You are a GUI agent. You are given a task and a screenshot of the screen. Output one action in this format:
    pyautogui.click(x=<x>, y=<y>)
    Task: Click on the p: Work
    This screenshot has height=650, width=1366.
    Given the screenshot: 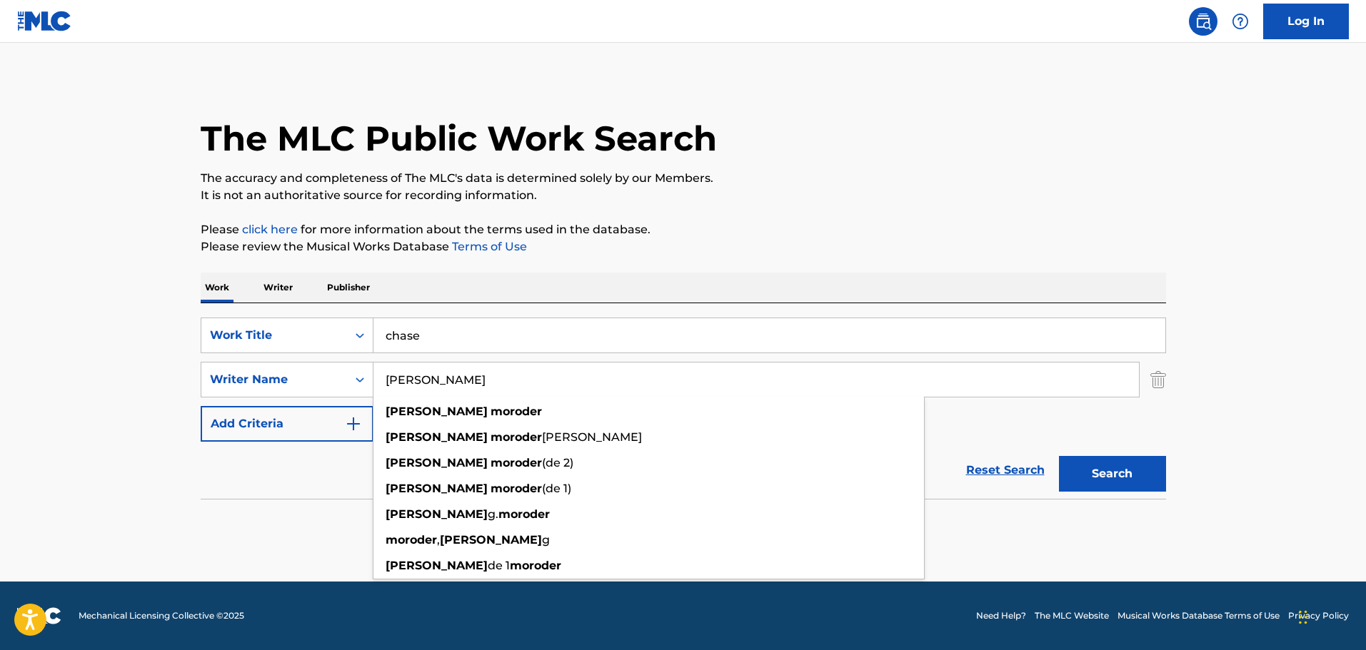 What is the action you would take?
    pyautogui.click(x=217, y=288)
    